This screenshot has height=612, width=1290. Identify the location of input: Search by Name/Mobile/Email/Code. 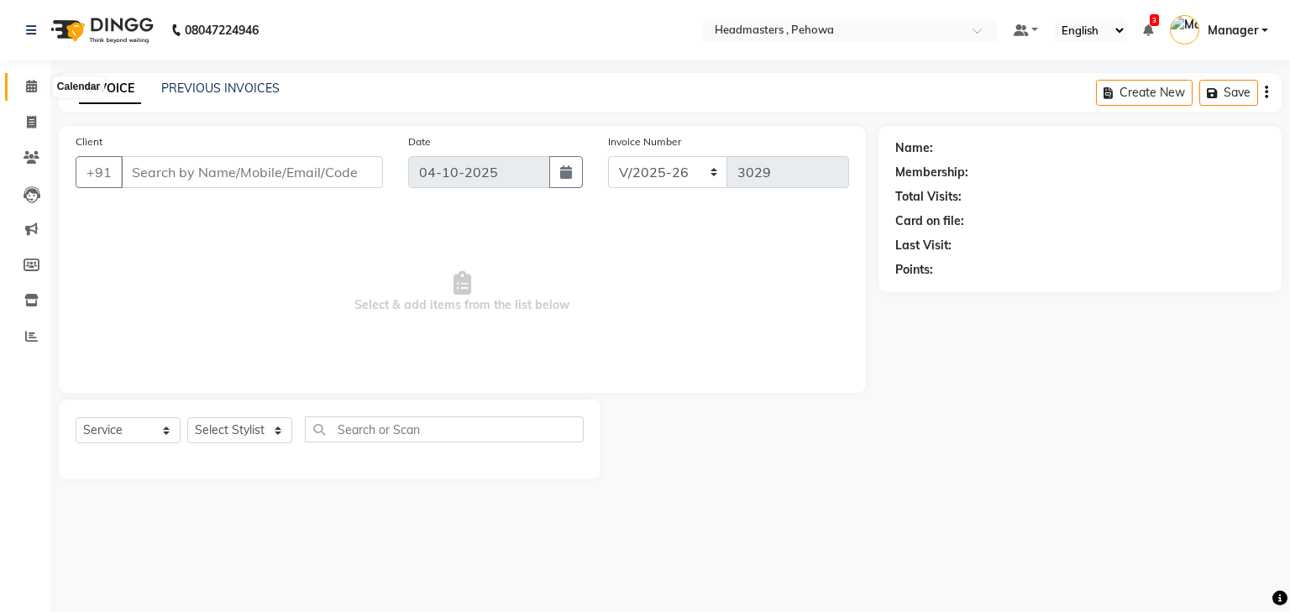
(252, 172).